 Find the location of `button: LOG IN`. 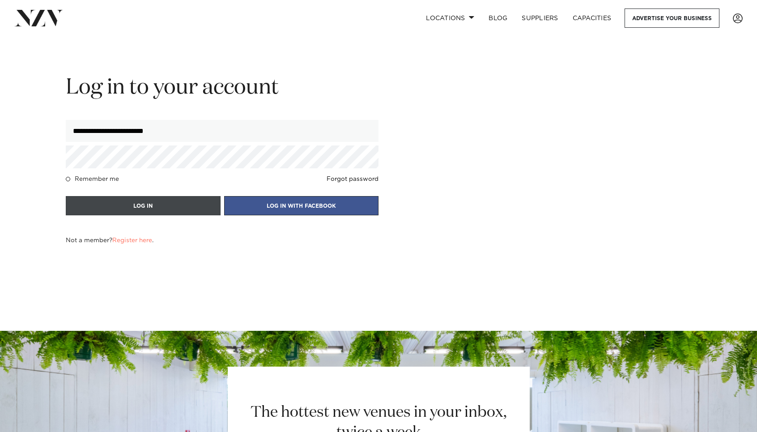

button: LOG IN is located at coordinates (143, 205).